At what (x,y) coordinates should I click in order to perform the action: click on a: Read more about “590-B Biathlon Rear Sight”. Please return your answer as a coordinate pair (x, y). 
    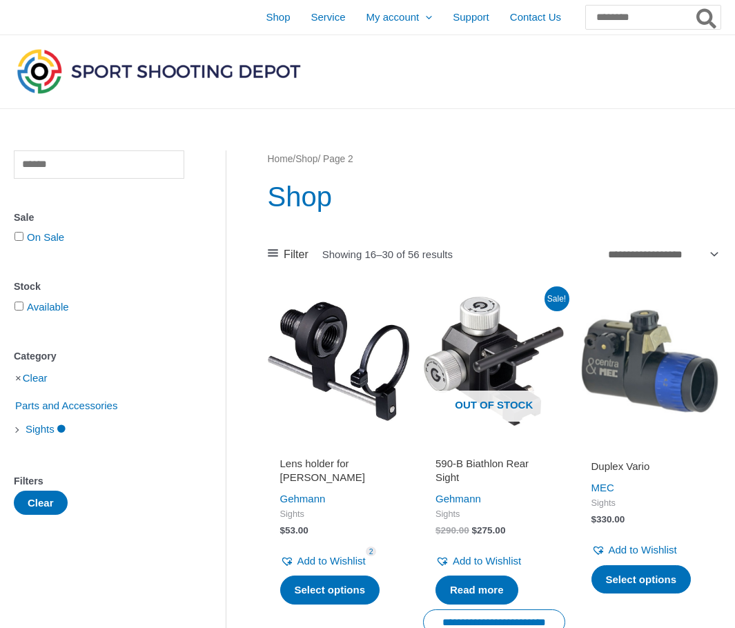
    Looking at the image, I should click on (477, 590).